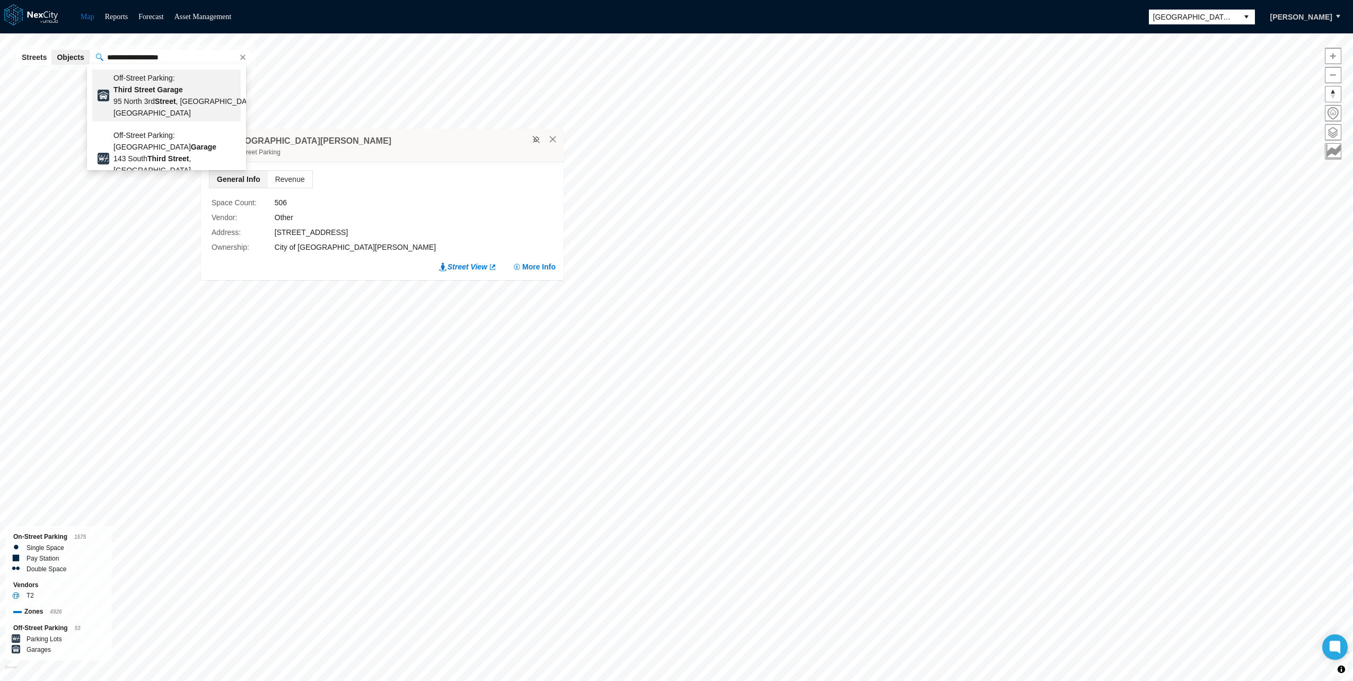 The image size is (1353, 681). I want to click on button: Zoom out, so click(1333, 75).